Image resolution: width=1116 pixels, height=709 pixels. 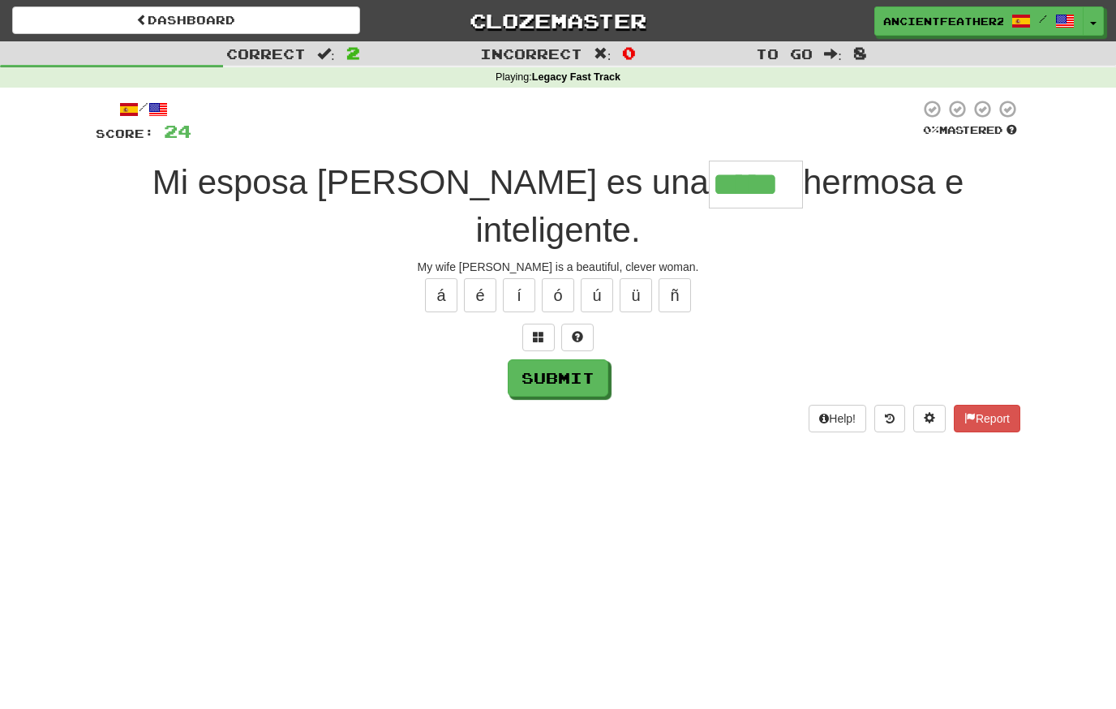 What do you see at coordinates (125, 133) in the screenshot?
I see `span: Score:` at bounding box center [125, 133].